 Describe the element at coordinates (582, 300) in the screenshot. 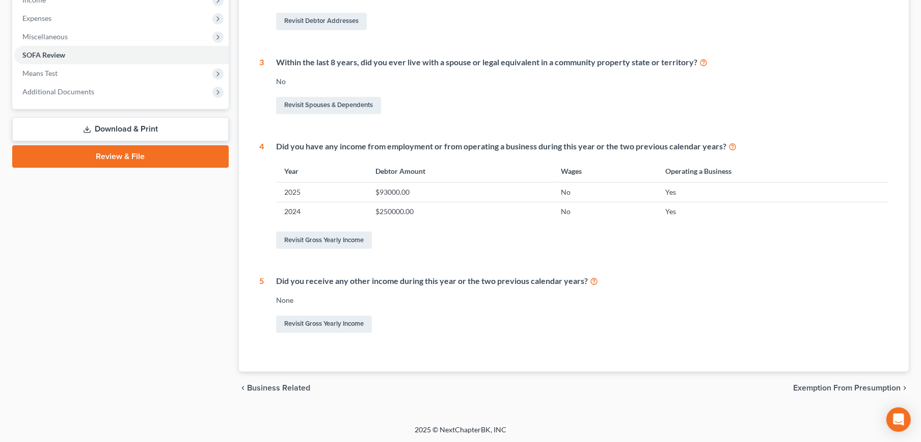

I see `div: None` at that location.